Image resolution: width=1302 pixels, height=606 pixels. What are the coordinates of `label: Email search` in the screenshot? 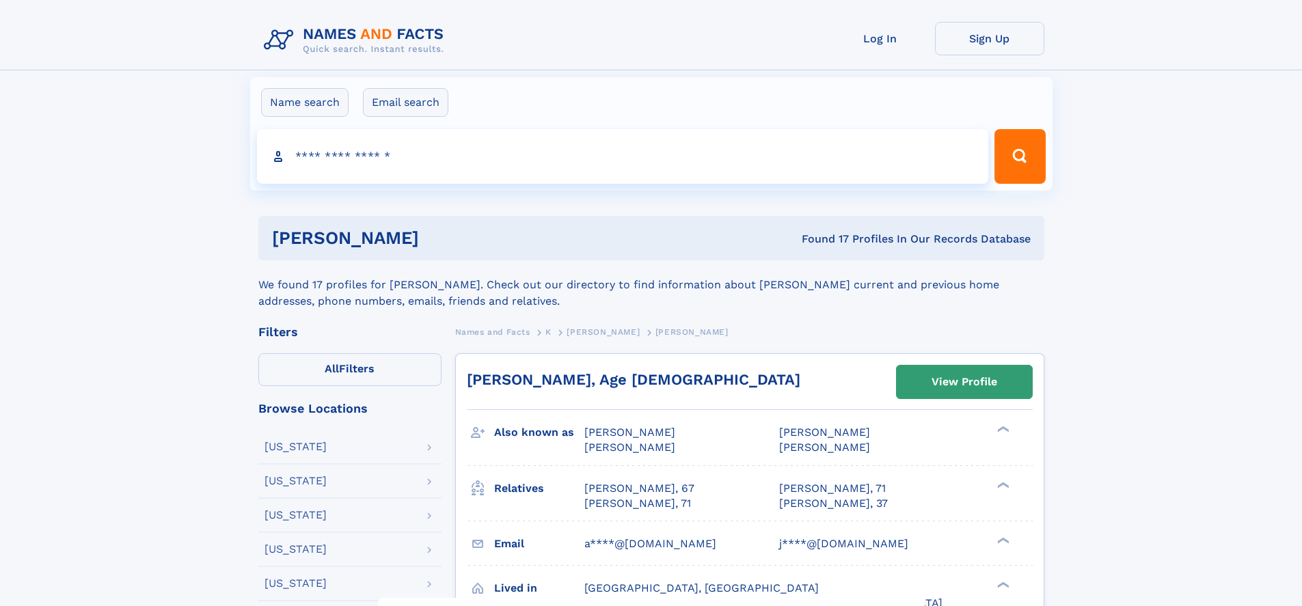 It's located at (405, 103).